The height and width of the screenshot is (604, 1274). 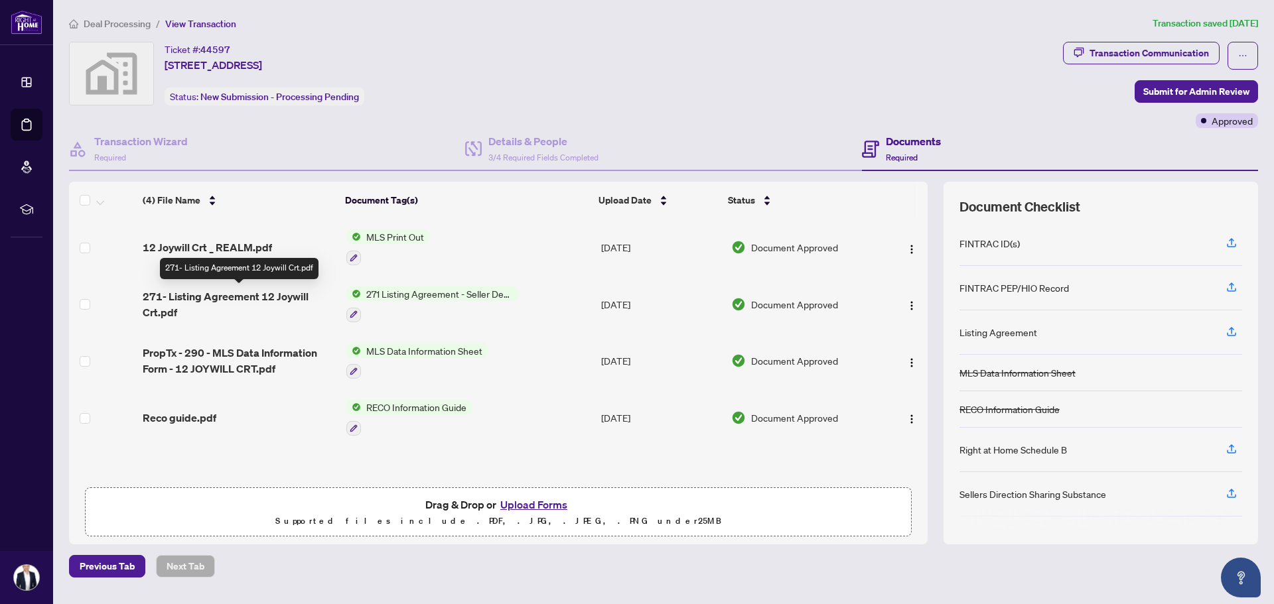 I want to click on span: Upload Date, so click(x=625, y=200).